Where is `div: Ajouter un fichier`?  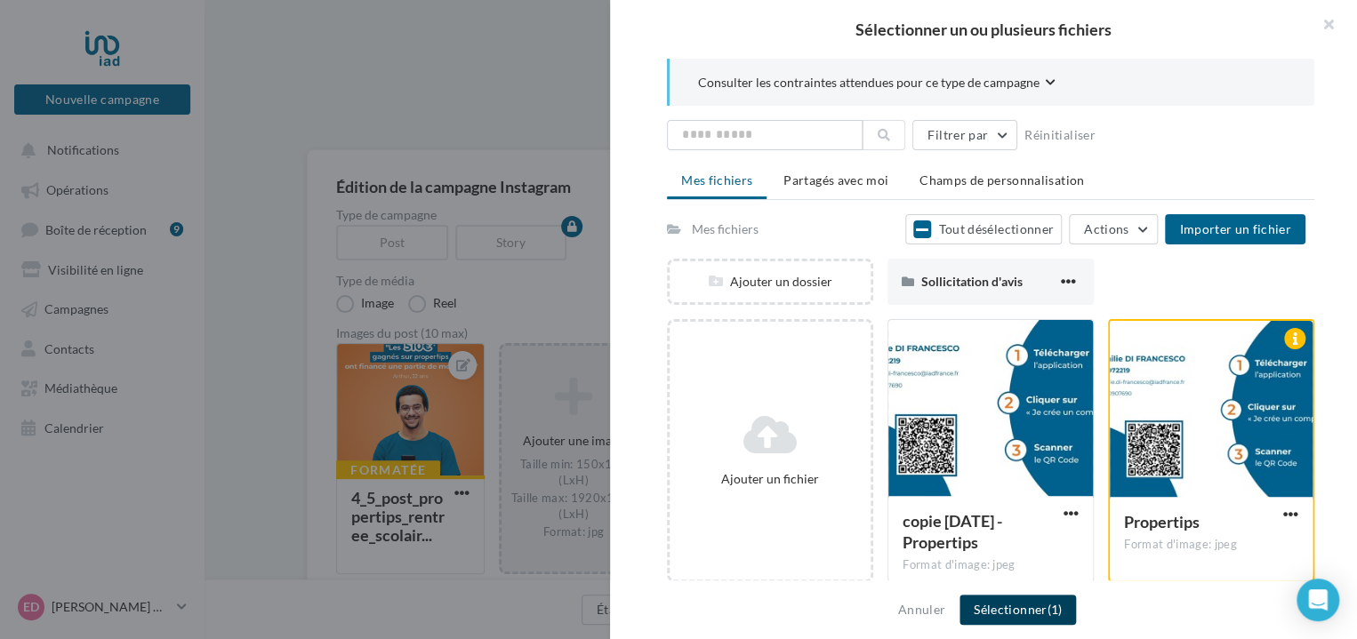 div: Ajouter un fichier is located at coordinates (770, 479).